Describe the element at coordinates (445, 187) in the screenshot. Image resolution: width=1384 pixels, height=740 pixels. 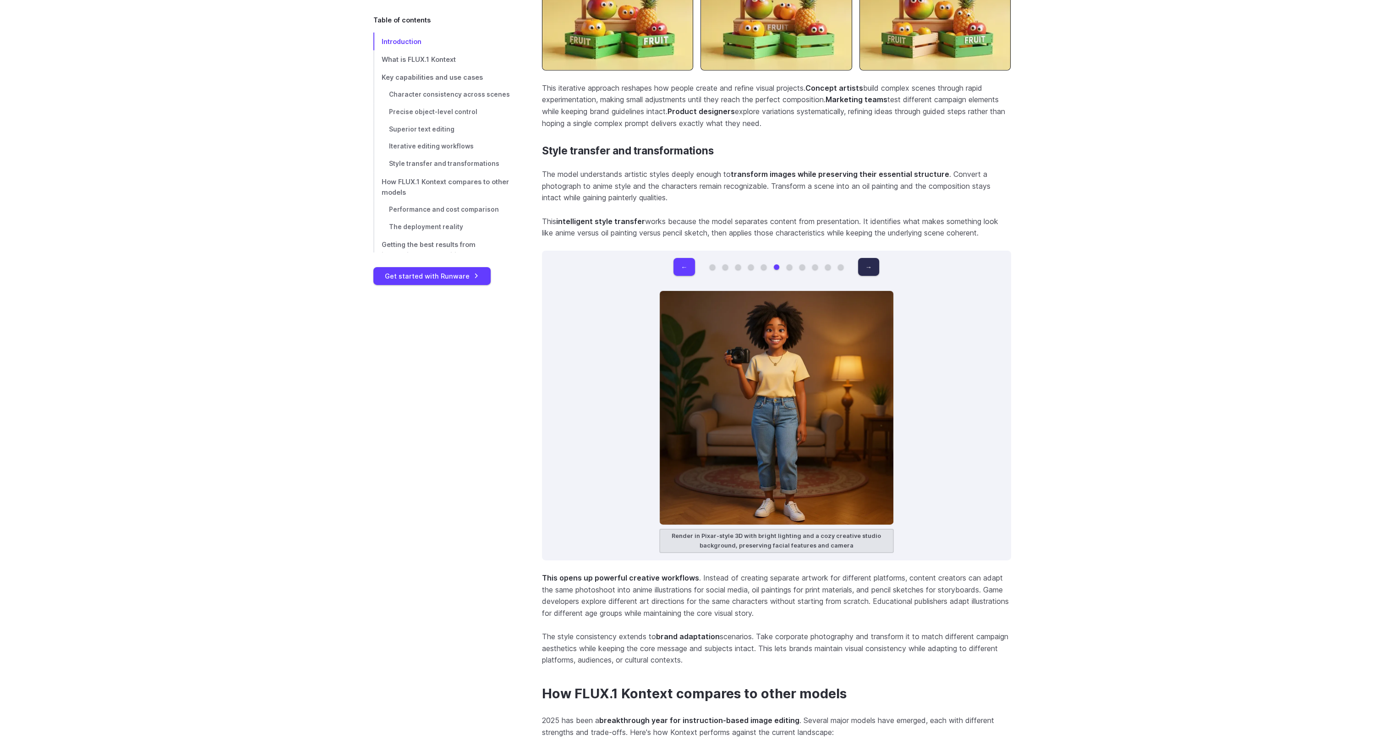
I see `span: How FLUX.1 Kontext compares to other models` at that location.